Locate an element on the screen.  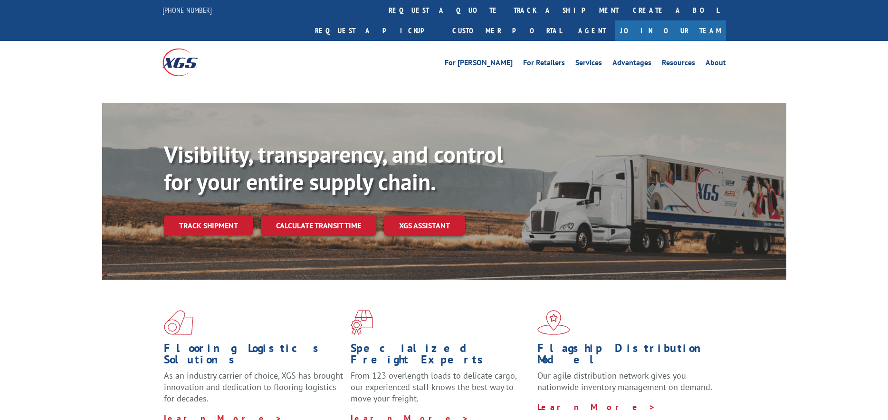
a: XGS ASSISTANT is located at coordinates (424, 225).